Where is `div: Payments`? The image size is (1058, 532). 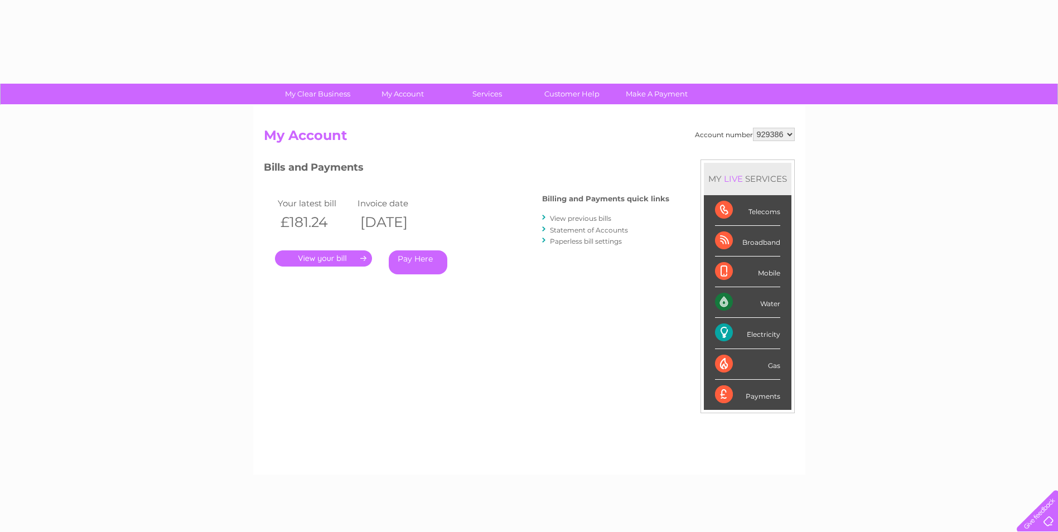
div: Payments is located at coordinates (747, 395).